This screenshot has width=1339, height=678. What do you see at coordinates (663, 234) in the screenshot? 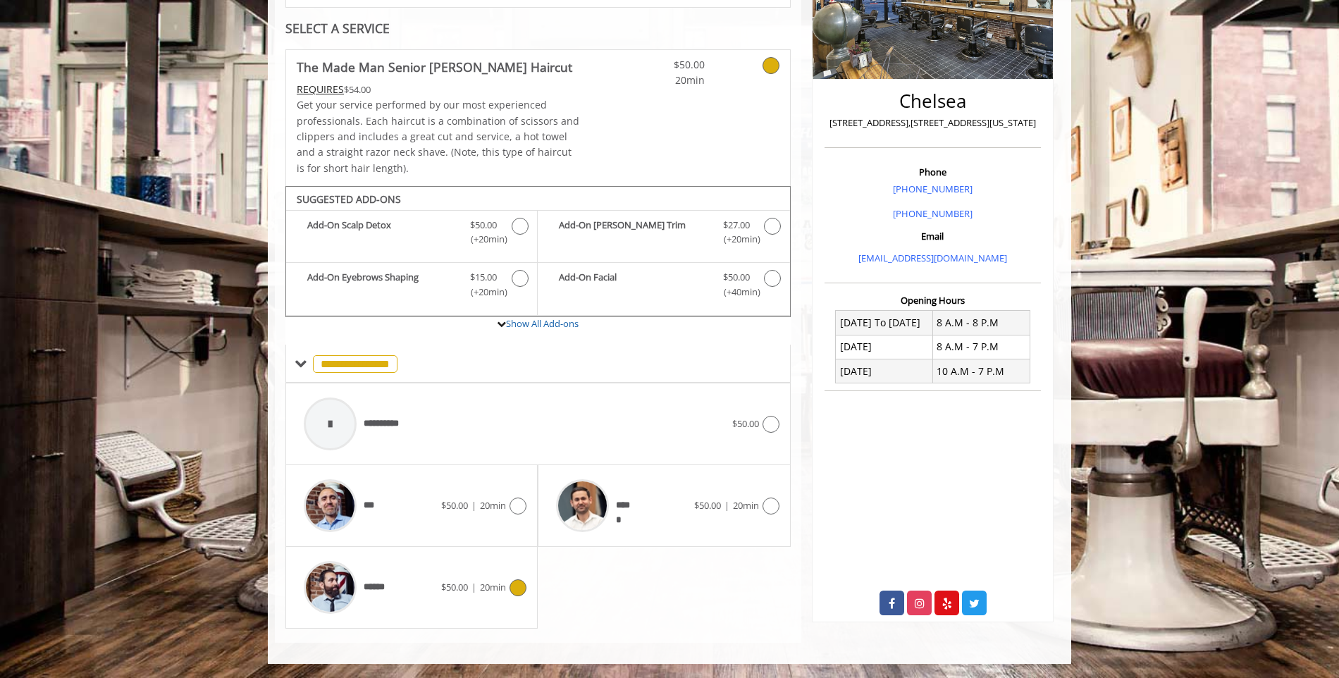
I see `label: Add-On Beard Trim` at bounding box center [663, 234].